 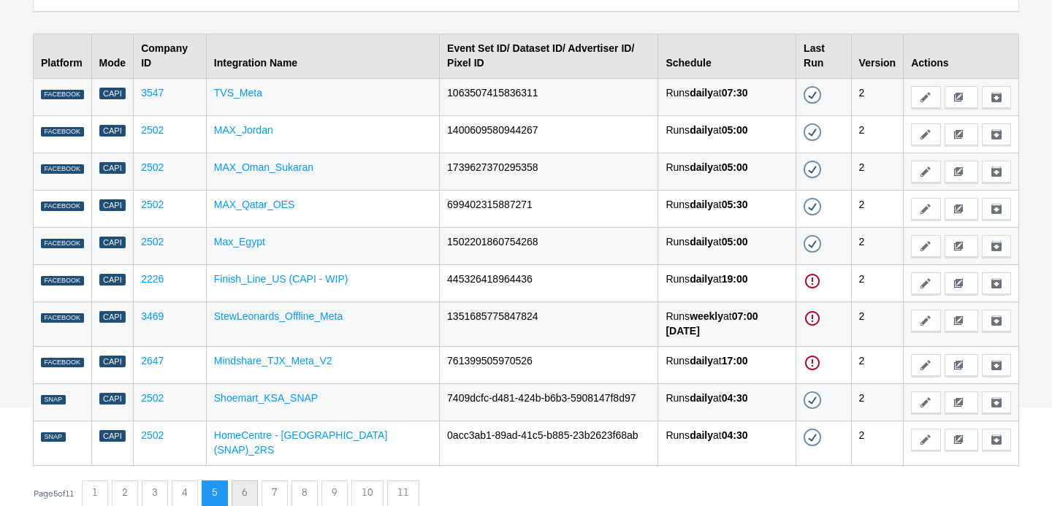 What do you see at coordinates (264, 167) in the screenshot?
I see `a: MAX_Oman_Sukaran` at bounding box center [264, 167].